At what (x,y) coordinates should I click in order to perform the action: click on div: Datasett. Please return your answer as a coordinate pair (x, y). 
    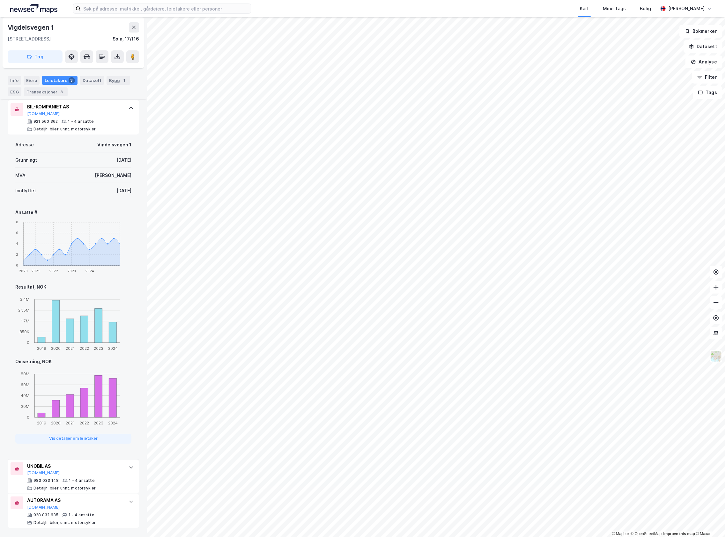
    Looking at the image, I should click on (92, 80).